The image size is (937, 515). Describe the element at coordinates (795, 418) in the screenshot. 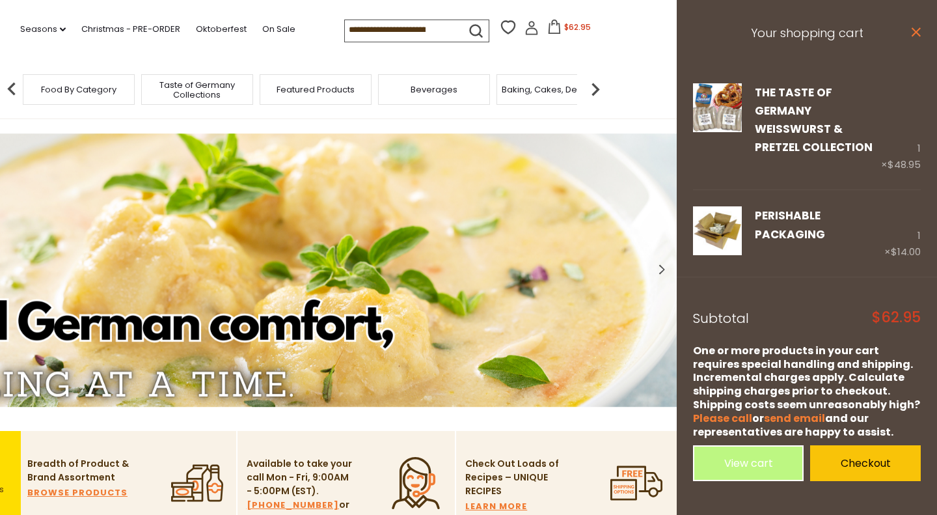

I see `a: send email` at that location.